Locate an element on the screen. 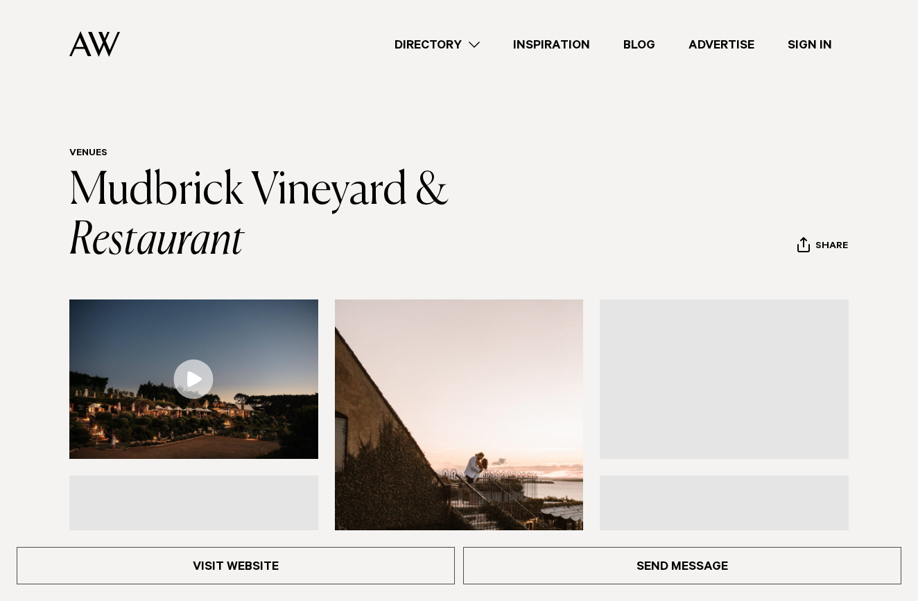  a: Send Message is located at coordinates (682, 566).